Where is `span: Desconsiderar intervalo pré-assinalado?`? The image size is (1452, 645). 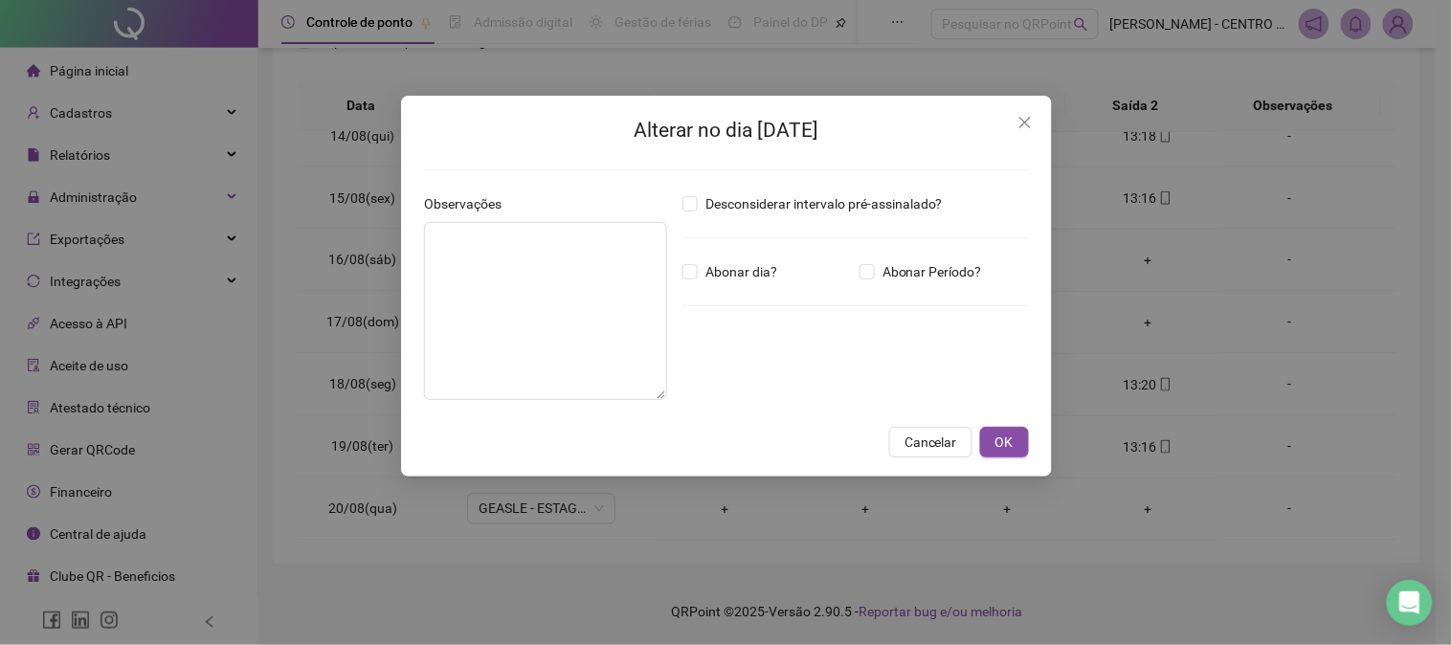 span: Desconsiderar intervalo pré-assinalado? is located at coordinates (824, 204).